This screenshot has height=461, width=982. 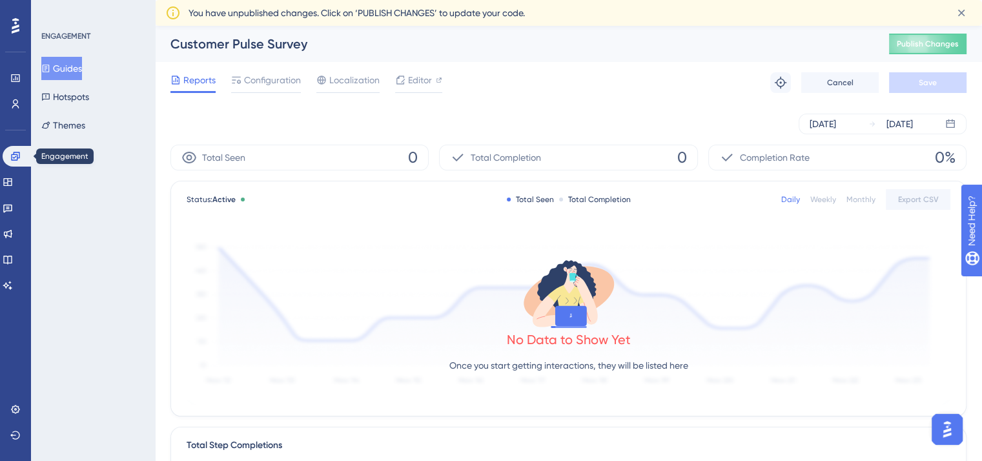 I want to click on div: Daily, so click(x=790, y=200).